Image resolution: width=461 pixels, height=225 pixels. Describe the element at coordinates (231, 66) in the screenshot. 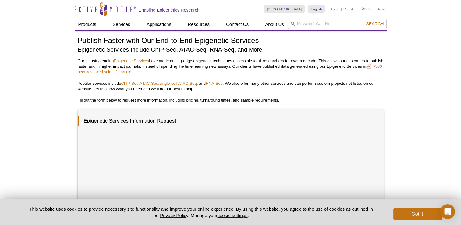

I see `p: Our industry-leading have made cutting-edge epigenetic techniques accessible to all researchers f...` at that location.